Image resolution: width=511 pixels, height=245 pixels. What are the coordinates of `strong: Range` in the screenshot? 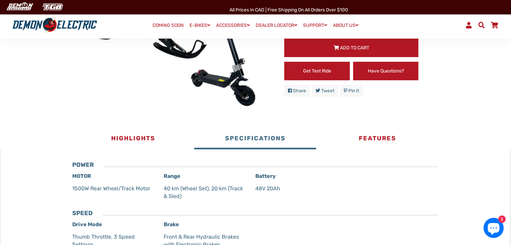 It's located at (172, 176).